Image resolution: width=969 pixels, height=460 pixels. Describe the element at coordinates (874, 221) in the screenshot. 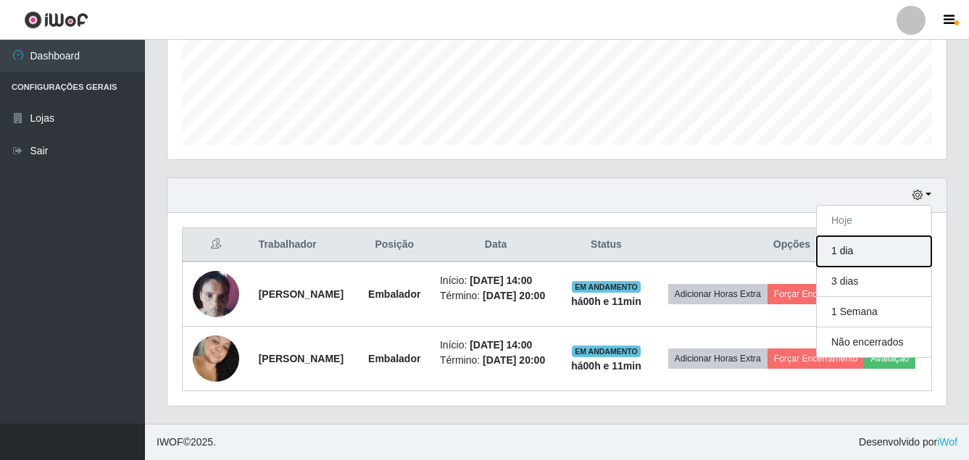

I see `button: Hoje` at that location.